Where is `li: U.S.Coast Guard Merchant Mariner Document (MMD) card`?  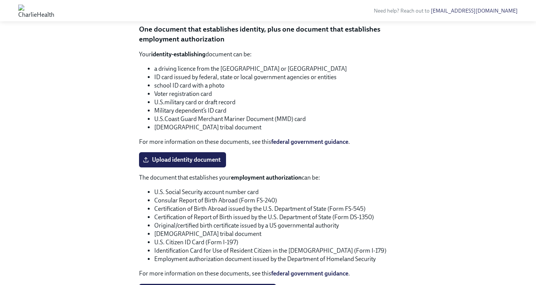 li: U.S.Coast Guard Merchant Mariner Document (MMD) card is located at coordinates (276, 119).